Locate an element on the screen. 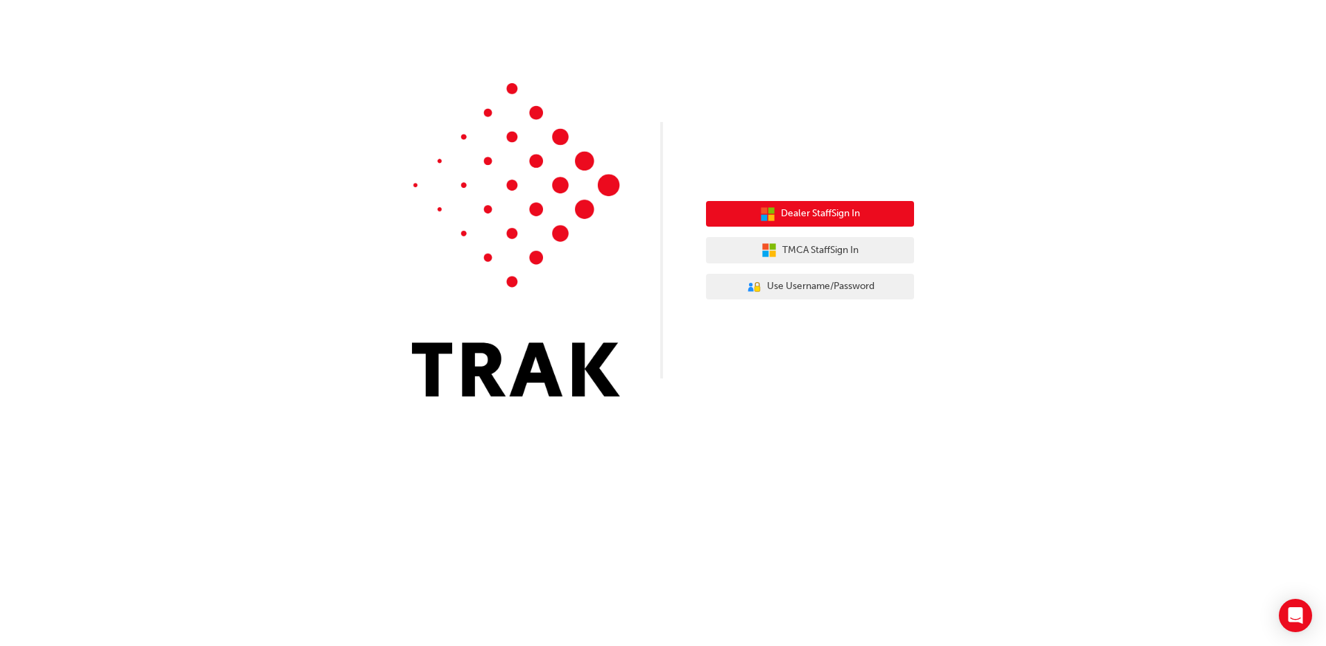 The width and height of the screenshot is (1326, 646). span: TMCA Staff Sign In is located at coordinates (820, 250).